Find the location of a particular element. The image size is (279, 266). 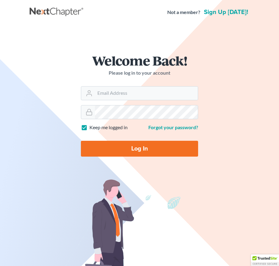

strong: Not a member? is located at coordinates (184, 12).